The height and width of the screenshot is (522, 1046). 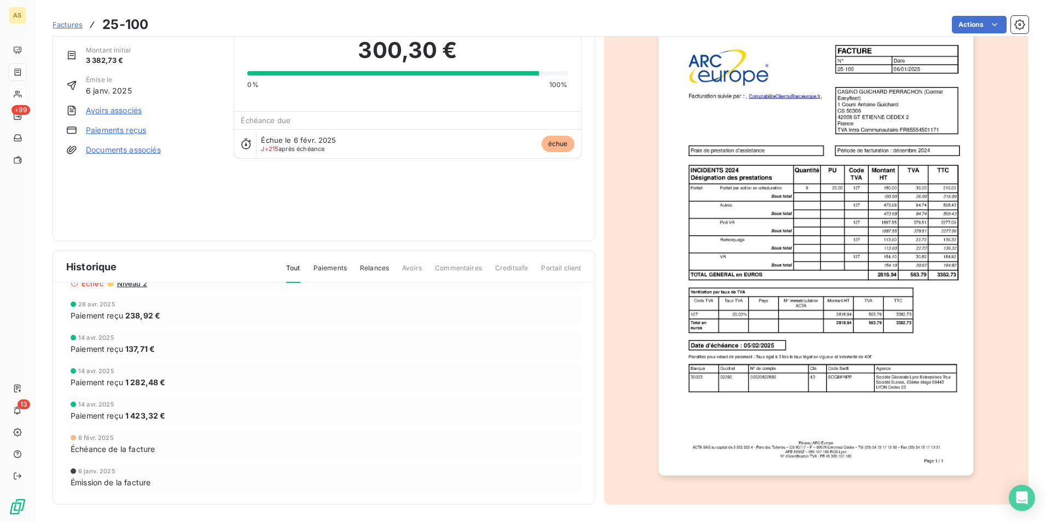 I want to click on span: 3 382,73 €, so click(x=108, y=61).